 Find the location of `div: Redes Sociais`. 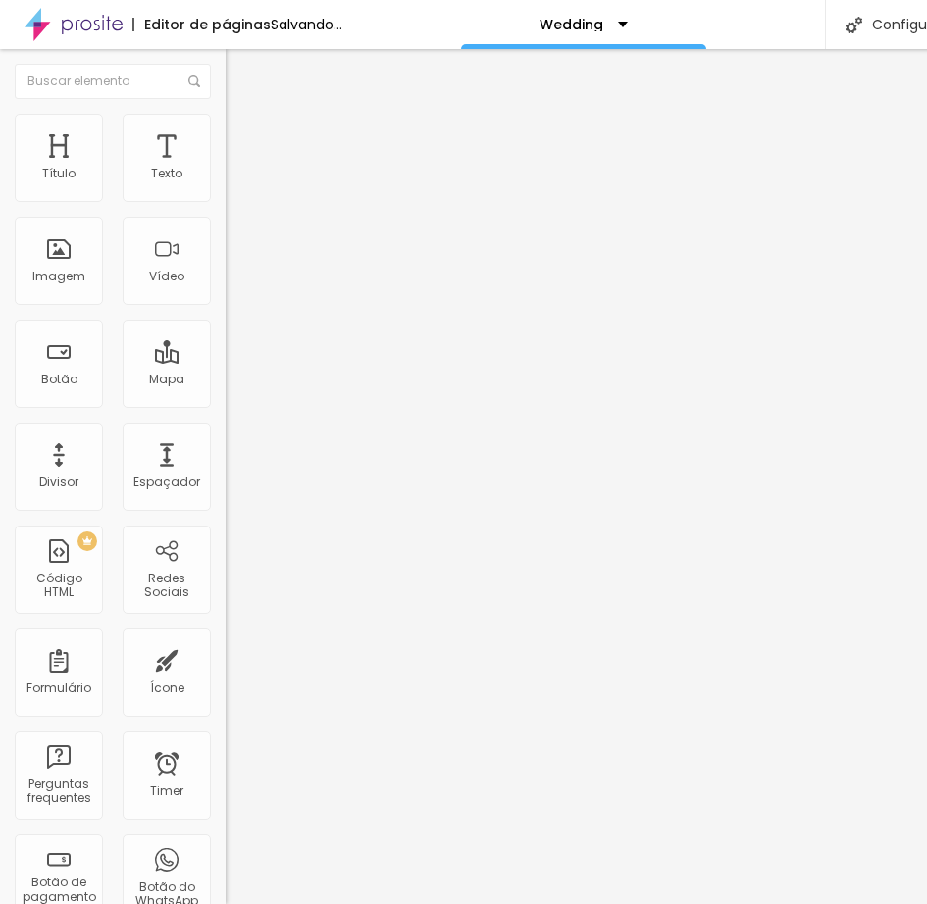

div: Redes Sociais is located at coordinates (166, 585).